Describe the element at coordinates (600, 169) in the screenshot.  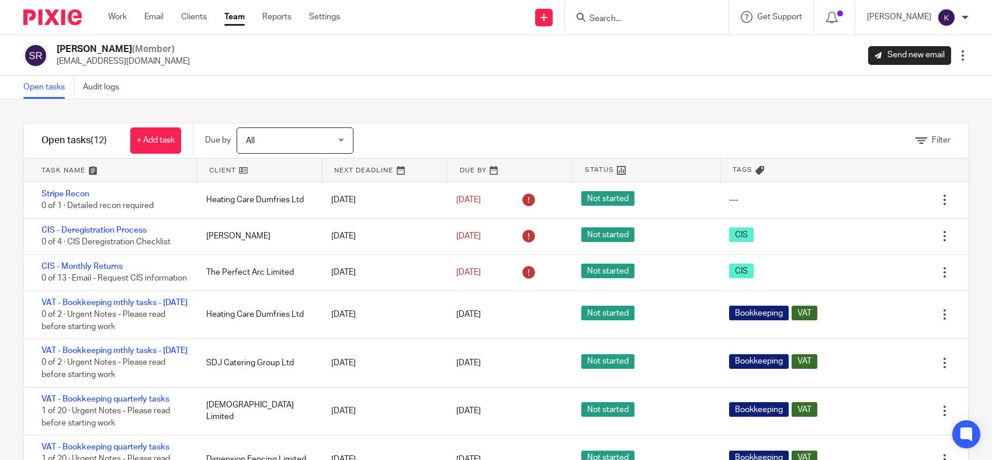
I see `span: Status` at that location.